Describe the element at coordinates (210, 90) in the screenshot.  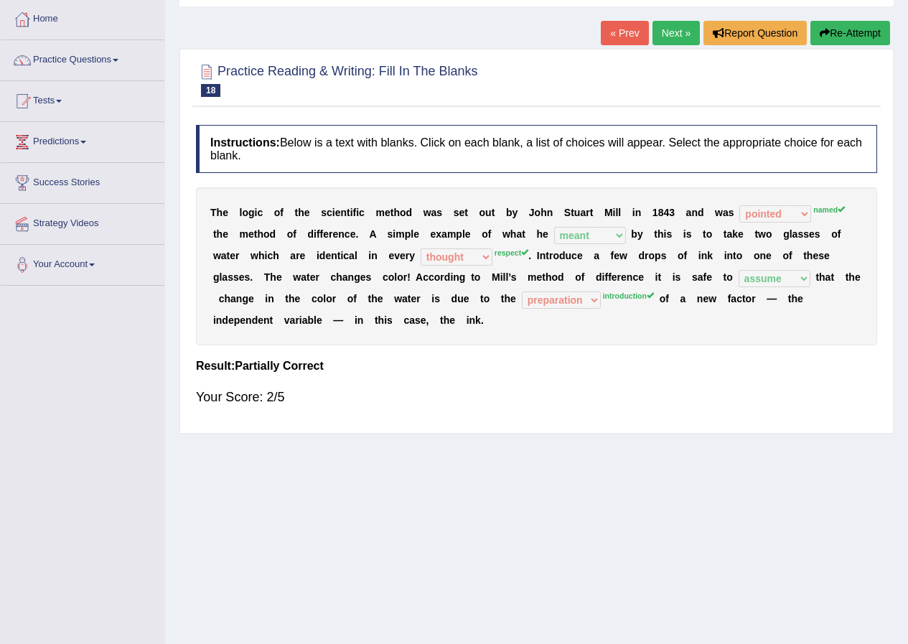
I see `span: 18` at that location.